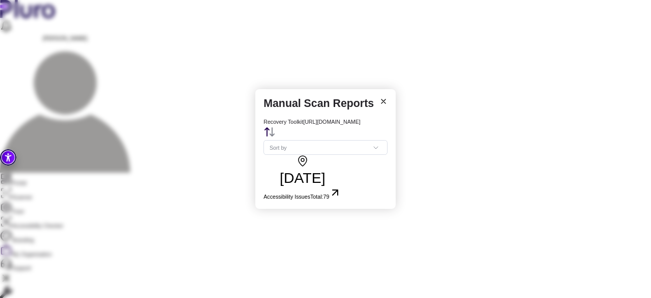 The height and width of the screenshot is (298, 651). I want to click on button: Change sorting direction, so click(270, 133).